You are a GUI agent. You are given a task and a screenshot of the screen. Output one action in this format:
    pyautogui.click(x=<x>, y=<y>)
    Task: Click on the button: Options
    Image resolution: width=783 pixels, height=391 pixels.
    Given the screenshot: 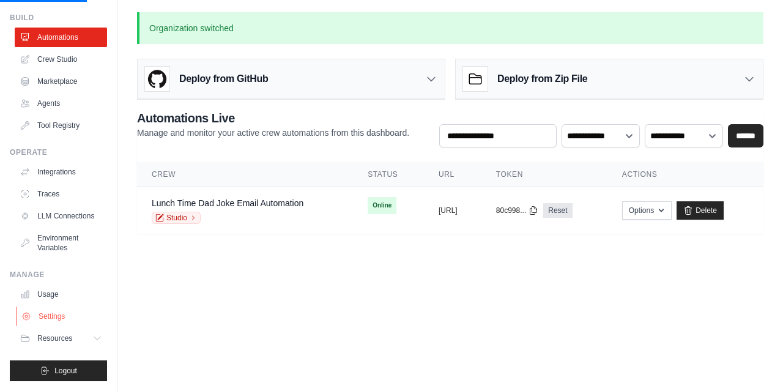 What is the action you would take?
    pyautogui.click(x=647, y=210)
    